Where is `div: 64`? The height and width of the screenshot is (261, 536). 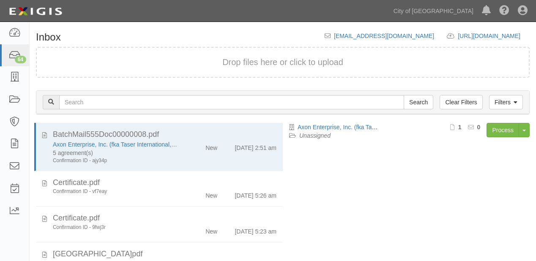 div: 64 is located at coordinates (20, 60).